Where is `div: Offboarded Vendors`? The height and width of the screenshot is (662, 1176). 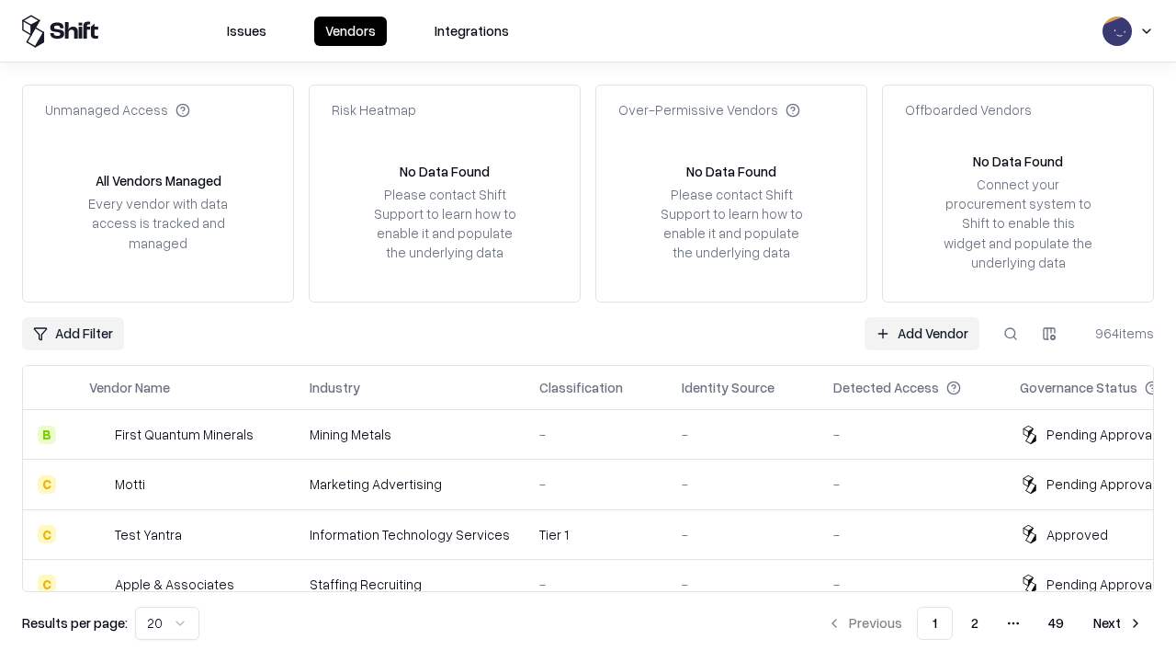 div: Offboarded Vendors is located at coordinates (969, 109).